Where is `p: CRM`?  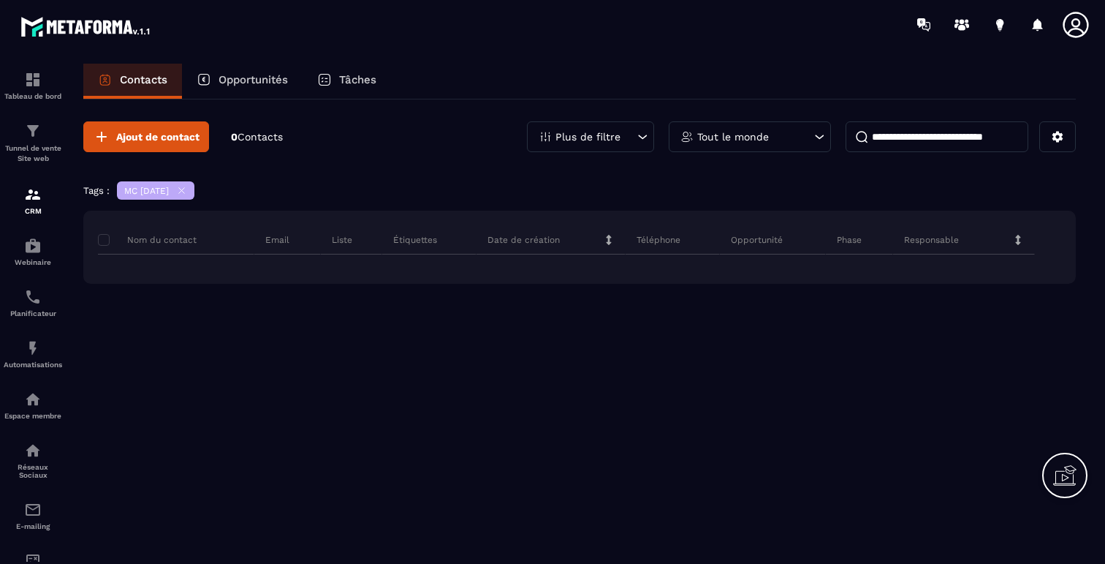
p: CRM is located at coordinates (33, 211).